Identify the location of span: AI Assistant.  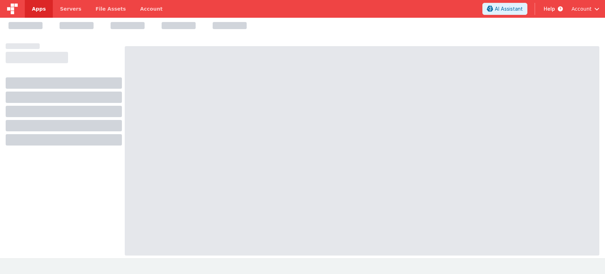
(509, 9).